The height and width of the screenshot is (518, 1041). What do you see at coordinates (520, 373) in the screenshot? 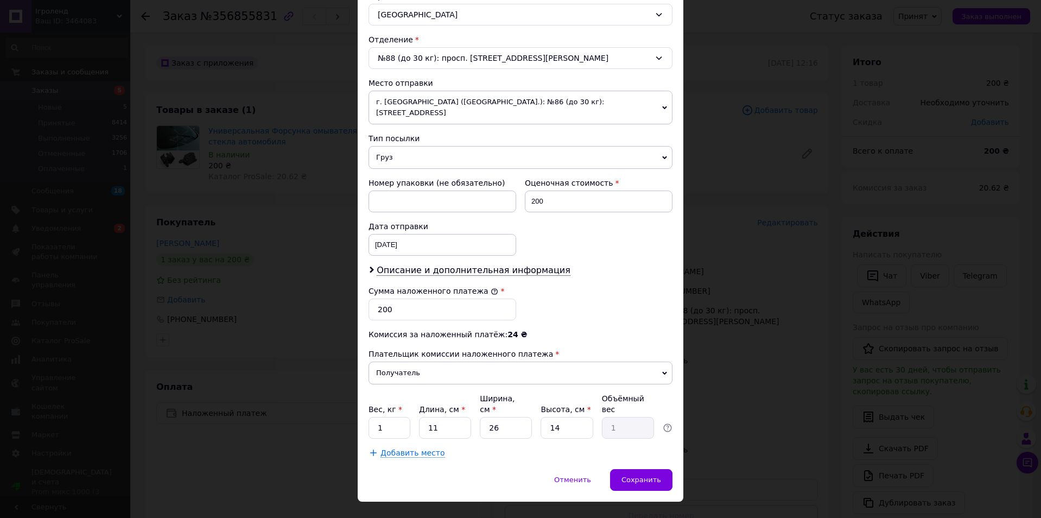
I see `span: Получатель` at bounding box center [520, 373].